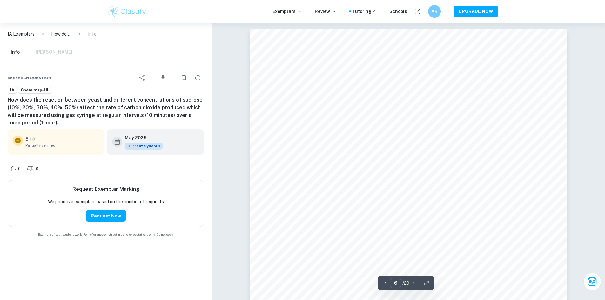 The image size is (605, 300). Describe the element at coordinates (106, 202) in the screenshot. I see `p: We prioritize exemplars based on the number of requests` at that location.